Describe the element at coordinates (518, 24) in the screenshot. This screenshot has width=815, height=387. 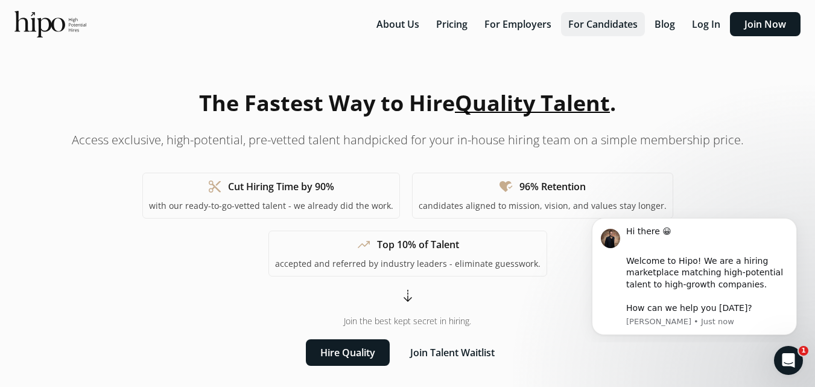
I see `button: For Employers` at that location.